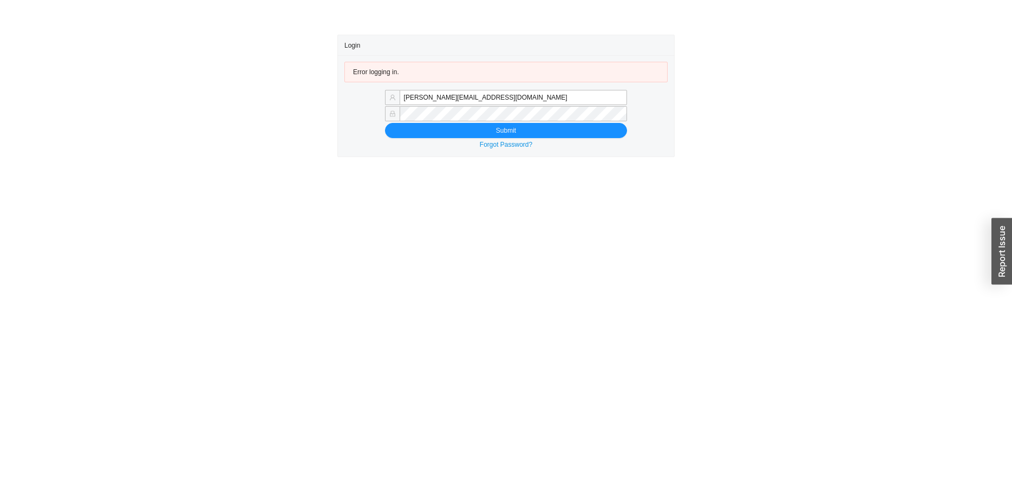  I want to click on div: Error logging in., so click(506, 72).